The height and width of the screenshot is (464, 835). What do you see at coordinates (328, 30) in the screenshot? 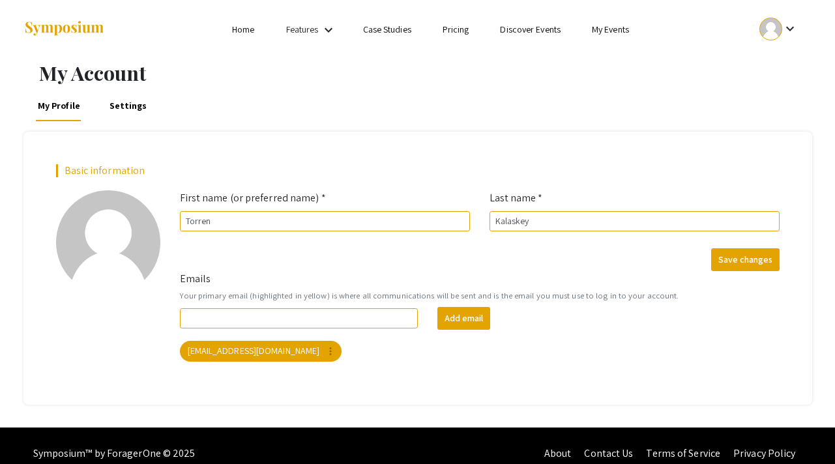
I see `mat-icon: Expand Features list` at bounding box center [328, 30].